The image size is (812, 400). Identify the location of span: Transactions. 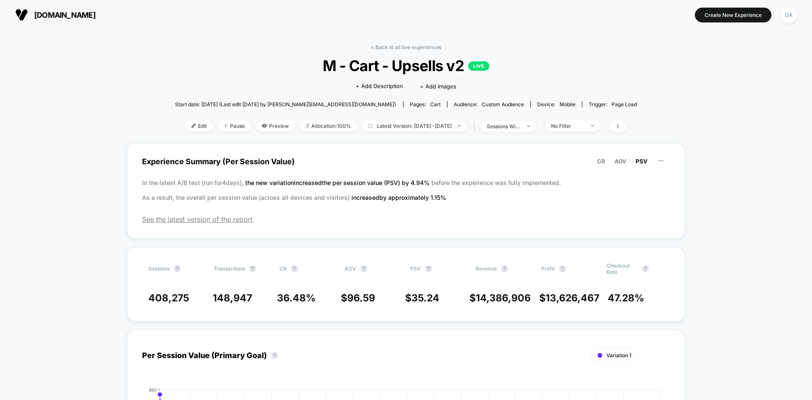
(229, 268).